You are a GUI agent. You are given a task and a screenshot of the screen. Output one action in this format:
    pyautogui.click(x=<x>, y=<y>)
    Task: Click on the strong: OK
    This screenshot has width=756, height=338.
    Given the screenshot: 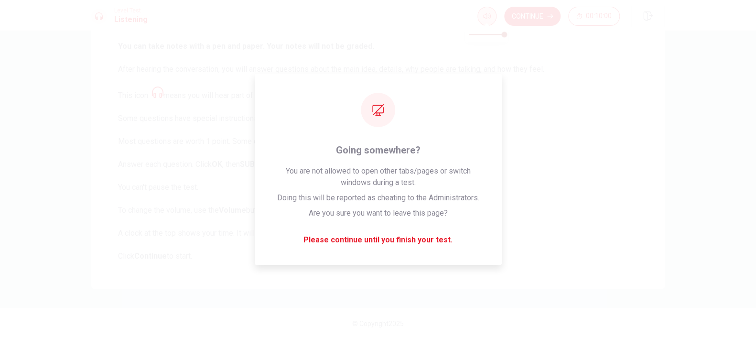 What is the action you would take?
    pyautogui.click(x=217, y=164)
    